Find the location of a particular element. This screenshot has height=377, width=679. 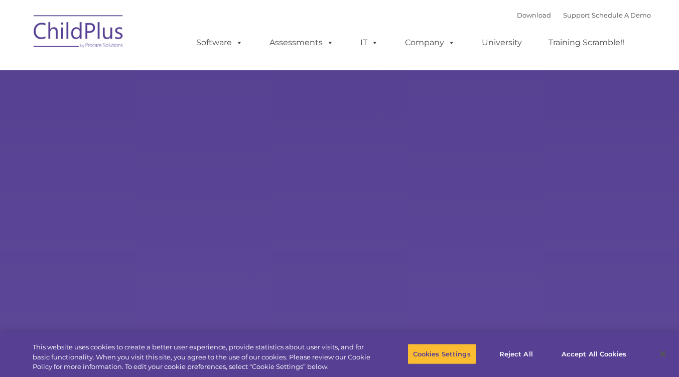

a: Assessments is located at coordinates (302, 43).